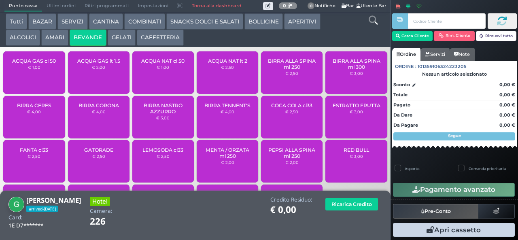 The image size is (518, 240). Describe the element at coordinates (454, 190) in the screenshot. I see `button: Pagamento avanzato` at that location.